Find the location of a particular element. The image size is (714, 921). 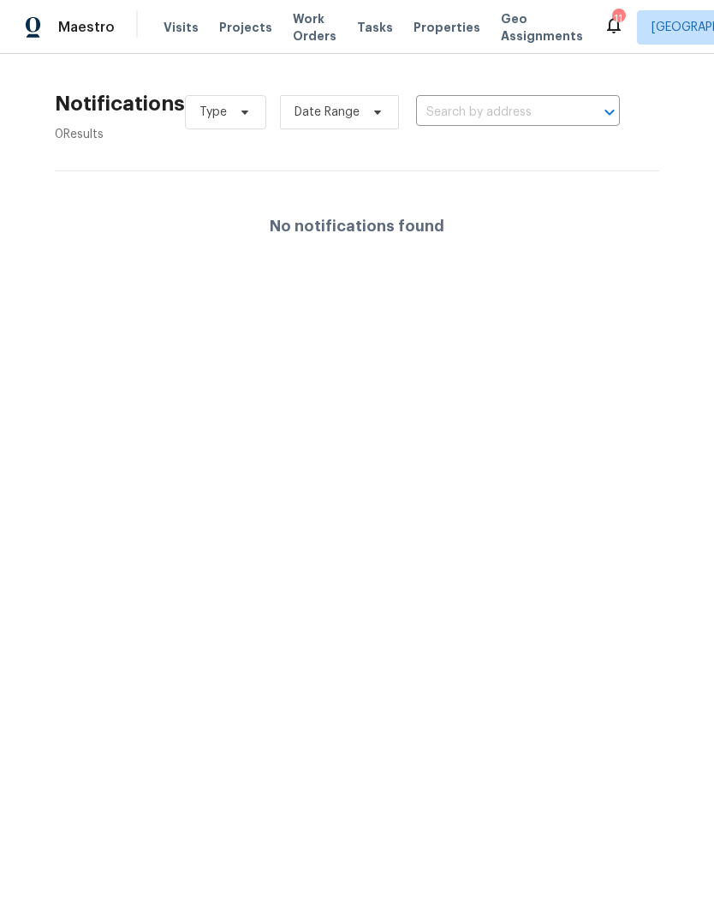

span: Geo Assignments is located at coordinates (542, 27).